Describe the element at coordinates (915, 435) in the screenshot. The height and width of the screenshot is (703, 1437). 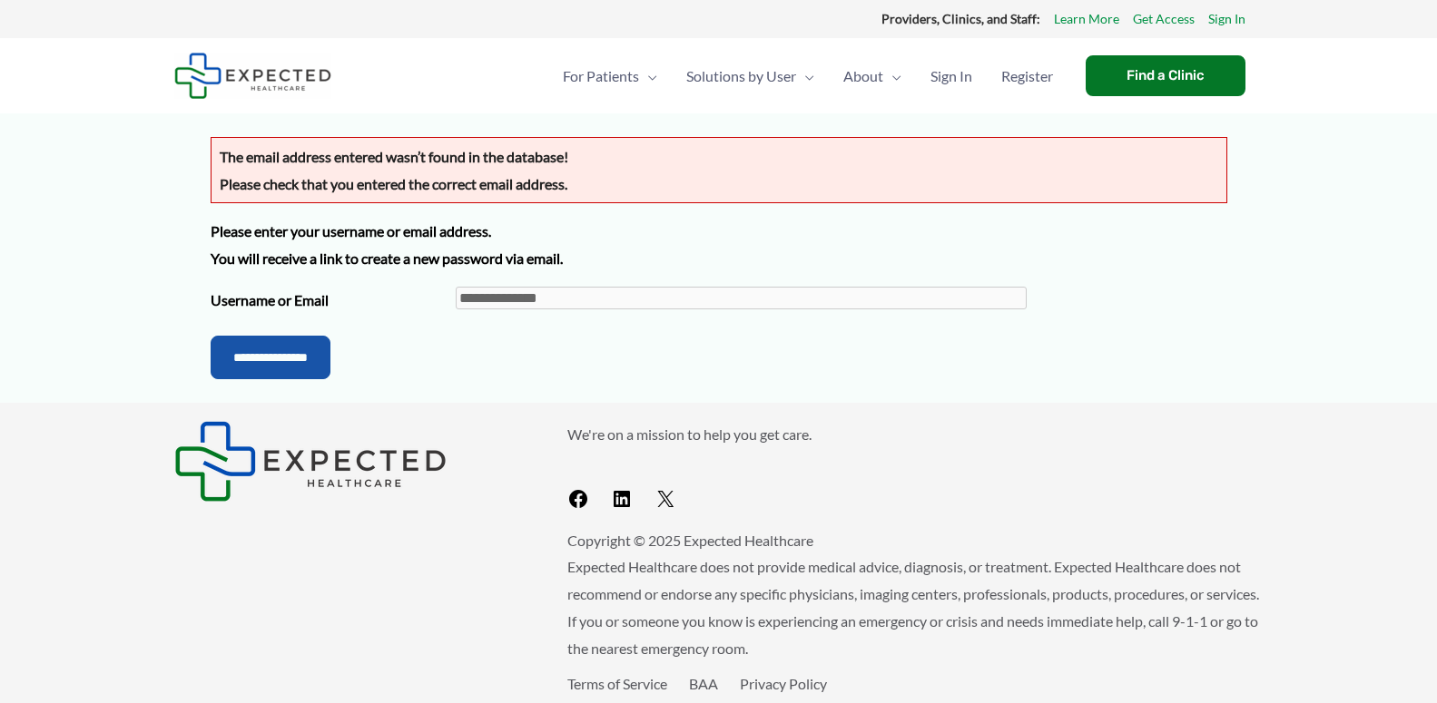
I see `p: We're on a mission to help you get care.` at that location.